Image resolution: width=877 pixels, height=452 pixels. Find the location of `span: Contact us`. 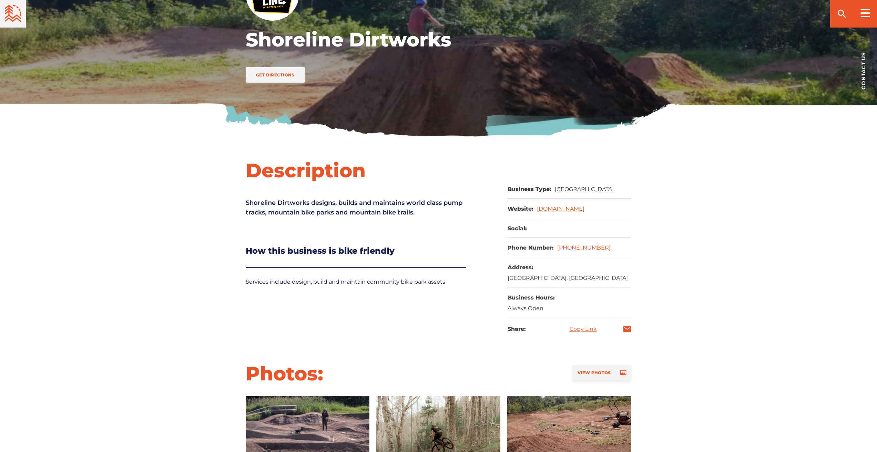

span: Contact us is located at coordinates (863, 71).